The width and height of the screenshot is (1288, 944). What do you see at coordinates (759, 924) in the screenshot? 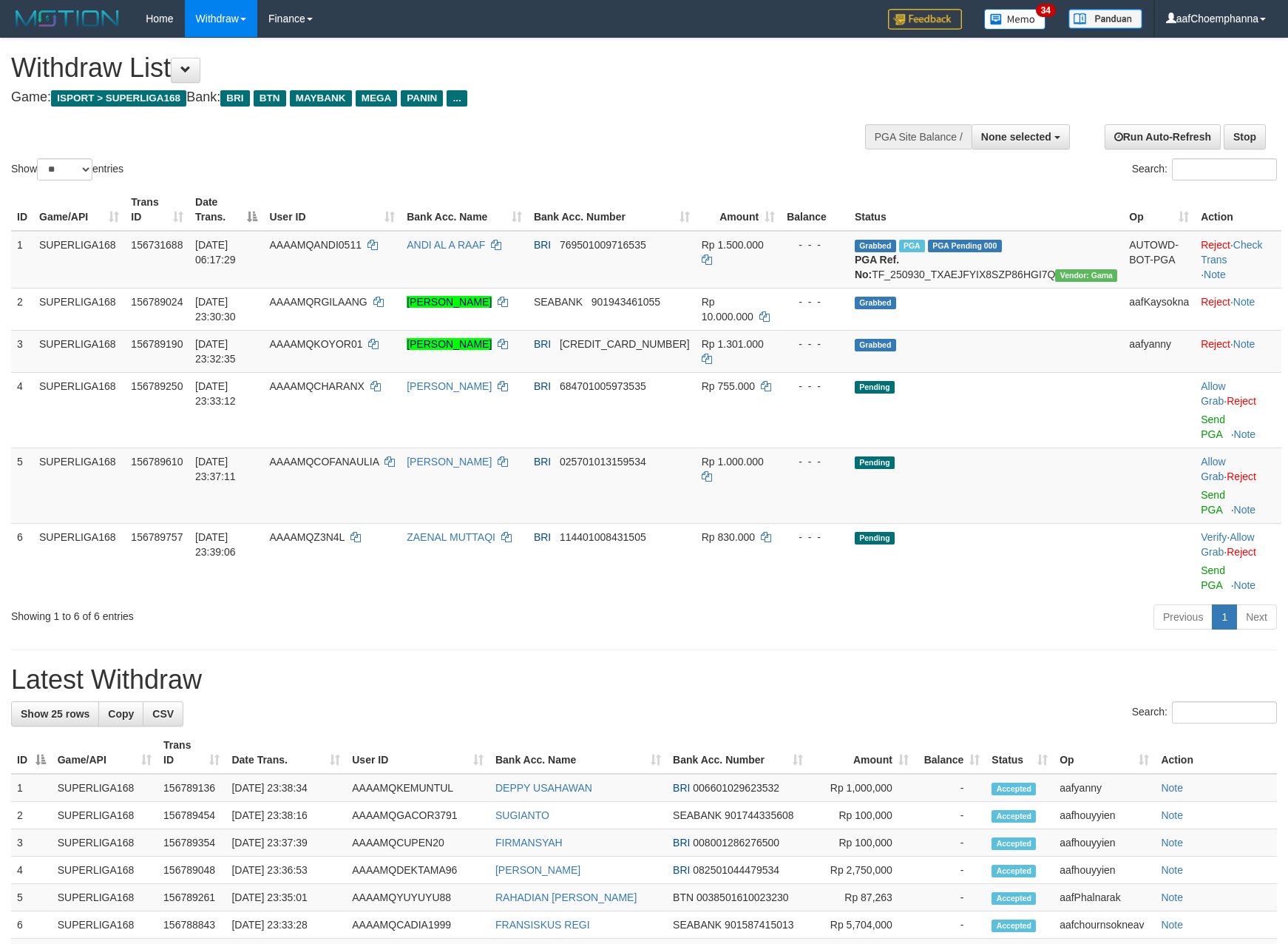
I see `span: Copy 901587415013 to clipboard` at bounding box center [759, 924].